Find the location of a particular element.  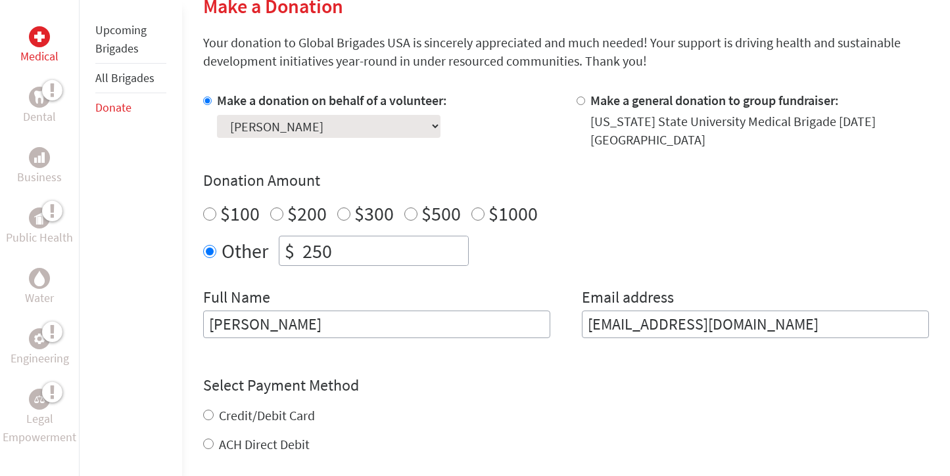

label: Full Name is located at coordinates (237, 299).